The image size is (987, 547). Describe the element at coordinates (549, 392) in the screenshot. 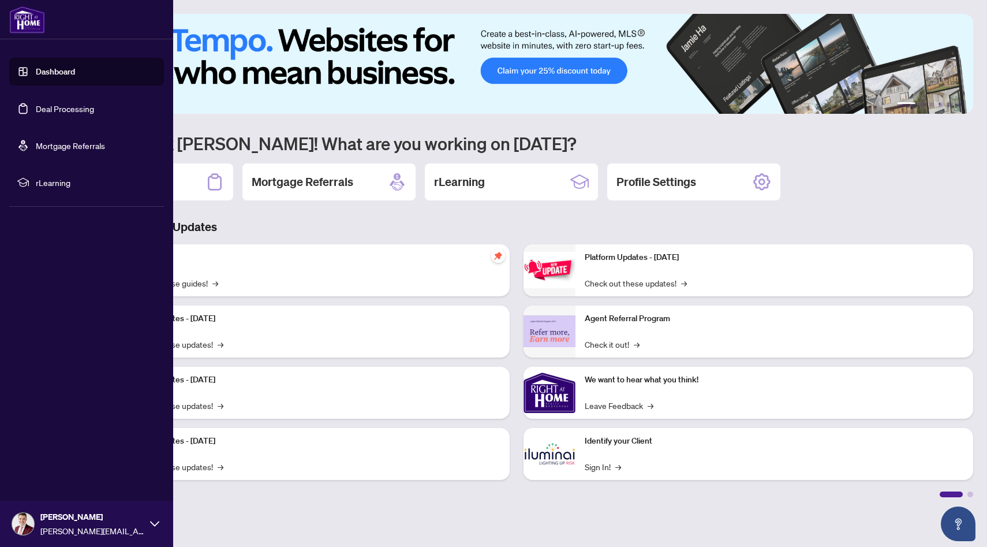

I see `img: We want to hear what you think!` at that location.